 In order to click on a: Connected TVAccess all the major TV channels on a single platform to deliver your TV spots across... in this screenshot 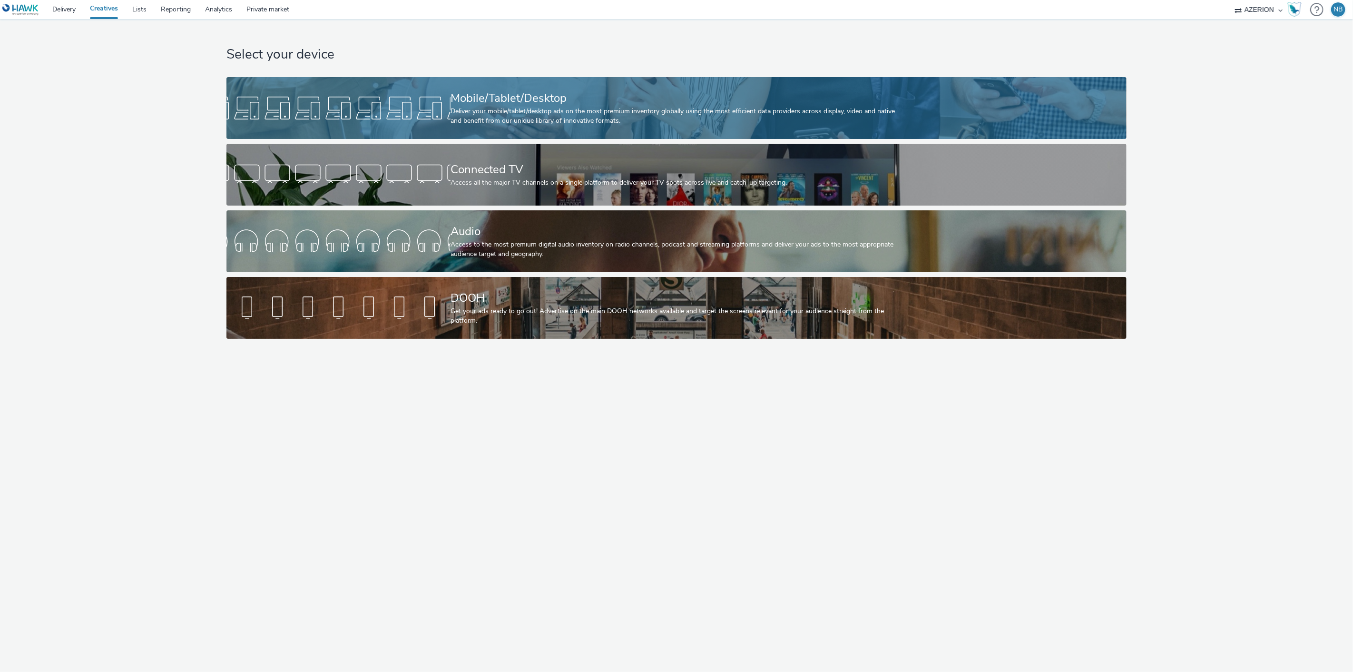, I will do `click(676, 175)`.